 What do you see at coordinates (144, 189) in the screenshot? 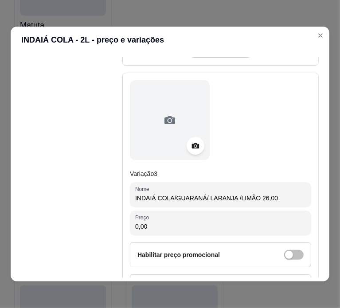
I see `label: Nome` at bounding box center [144, 189].